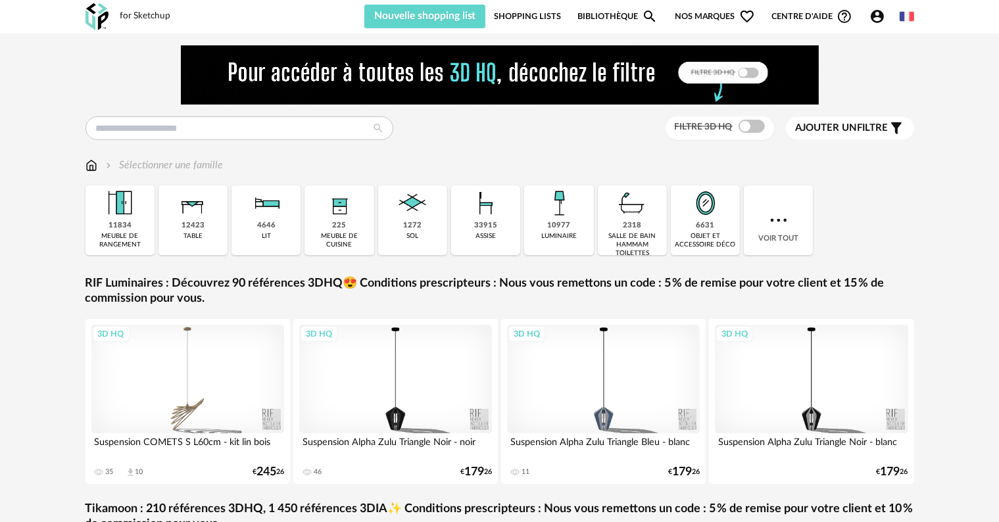 Image resolution: width=999 pixels, height=522 pixels. Describe the element at coordinates (396, 446) in the screenshot. I see `div: Suspension Alpha Zulu Triangle Noir - noir` at that location.